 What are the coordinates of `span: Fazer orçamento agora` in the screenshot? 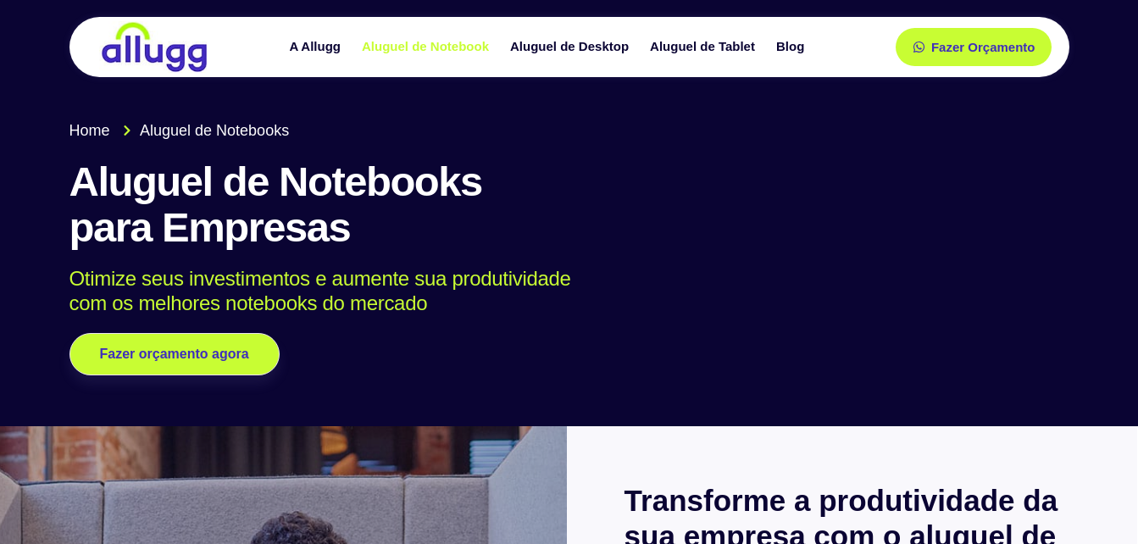 It's located at (175, 354).